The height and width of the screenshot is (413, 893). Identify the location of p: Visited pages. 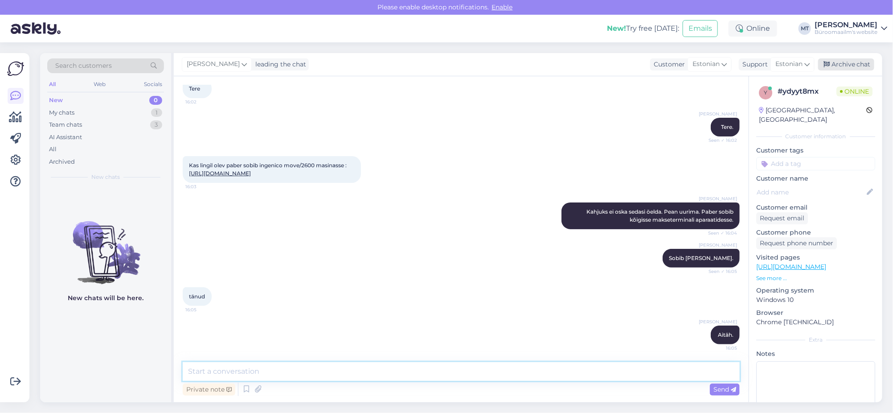
(816, 257).